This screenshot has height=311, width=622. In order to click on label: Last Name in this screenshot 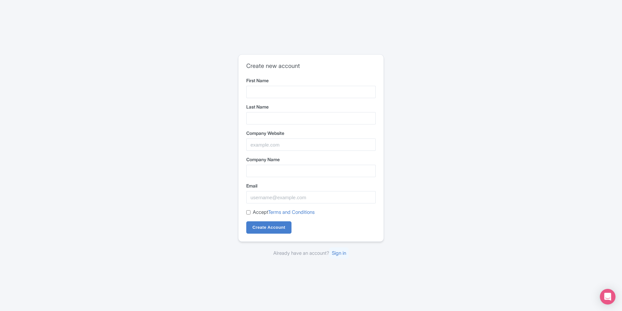, I will do `click(311, 107)`.